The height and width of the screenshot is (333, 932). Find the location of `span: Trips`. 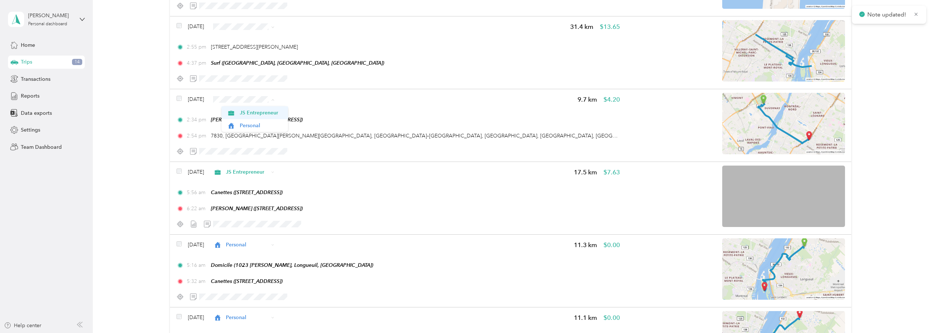

span: Trips is located at coordinates (26, 62).